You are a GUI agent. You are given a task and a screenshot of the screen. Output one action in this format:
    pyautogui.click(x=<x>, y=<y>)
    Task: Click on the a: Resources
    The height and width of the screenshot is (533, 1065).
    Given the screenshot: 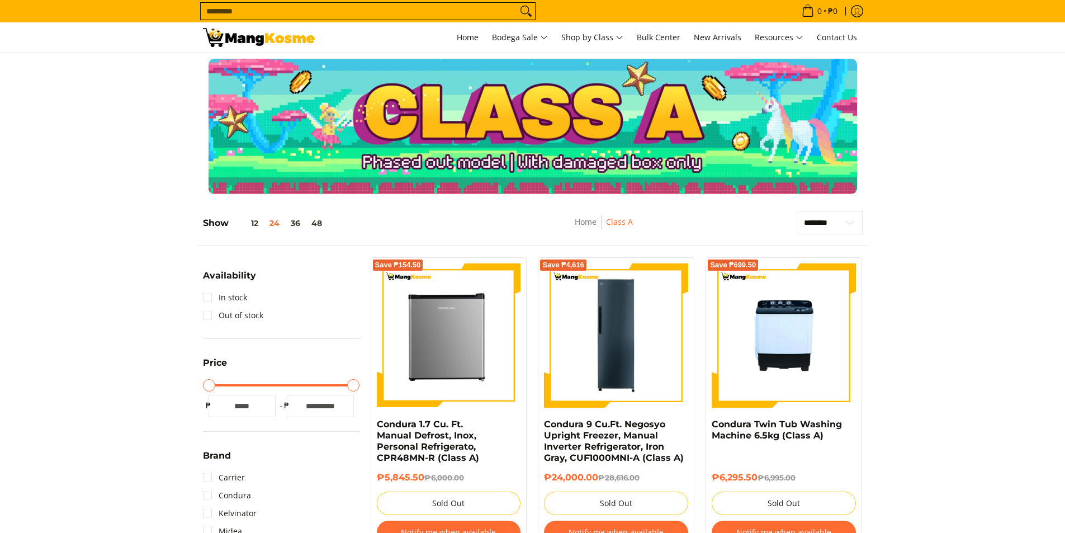 What is the action you would take?
    pyautogui.click(x=779, y=37)
    